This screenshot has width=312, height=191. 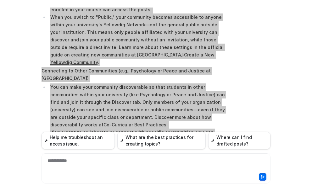 I want to click on a: Co-Curricular Best Practices, so click(x=135, y=125).